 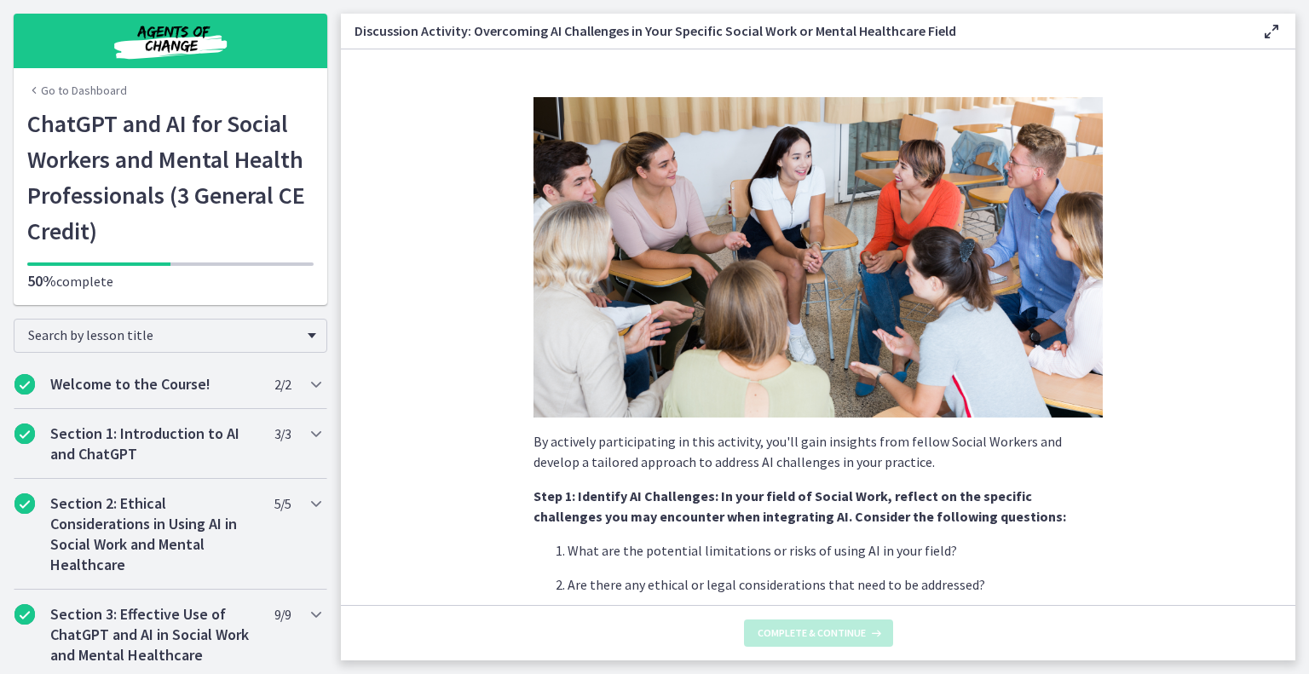 I want to click on h2: Welcome to the Course!, so click(x=154, y=384).